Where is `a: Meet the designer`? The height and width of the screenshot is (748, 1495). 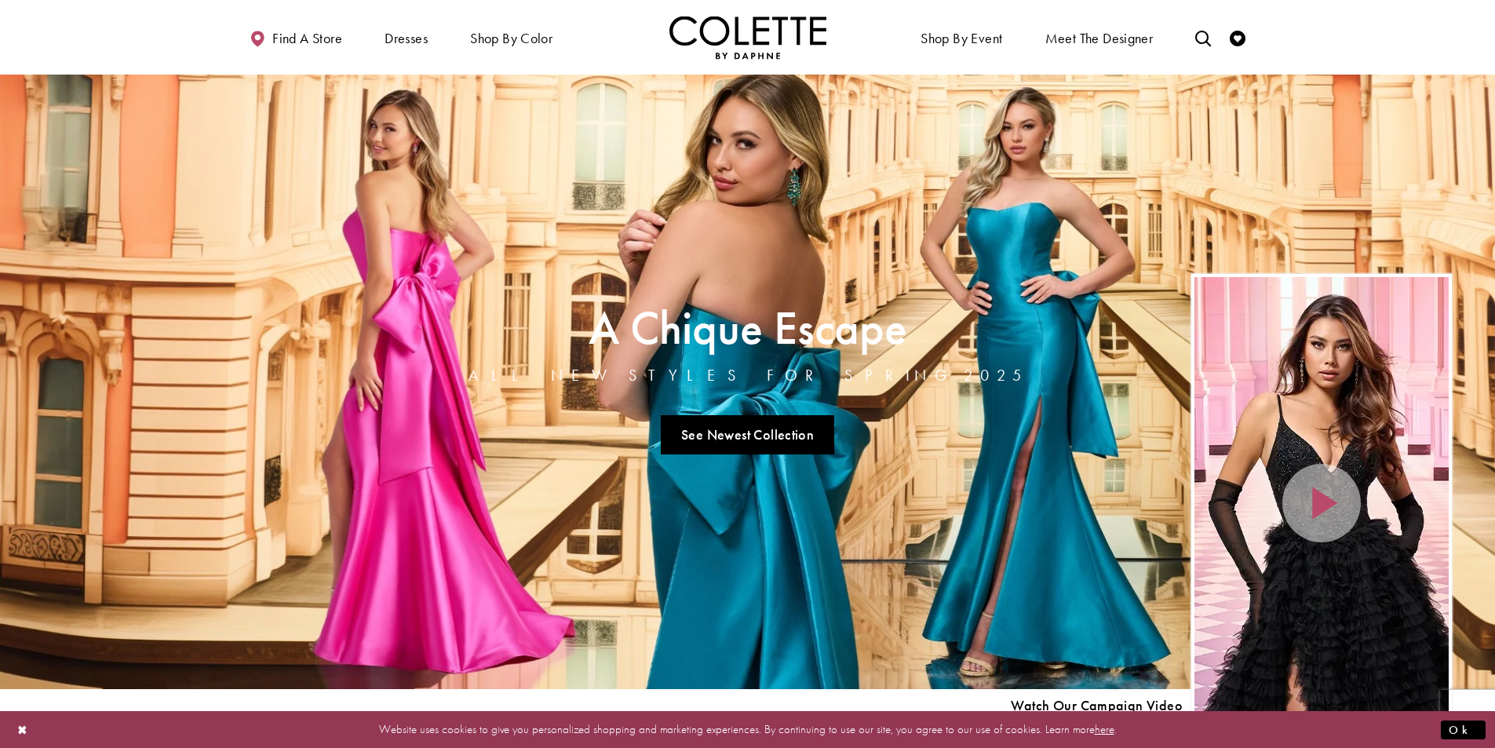 a: Meet the designer is located at coordinates (1100, 37).